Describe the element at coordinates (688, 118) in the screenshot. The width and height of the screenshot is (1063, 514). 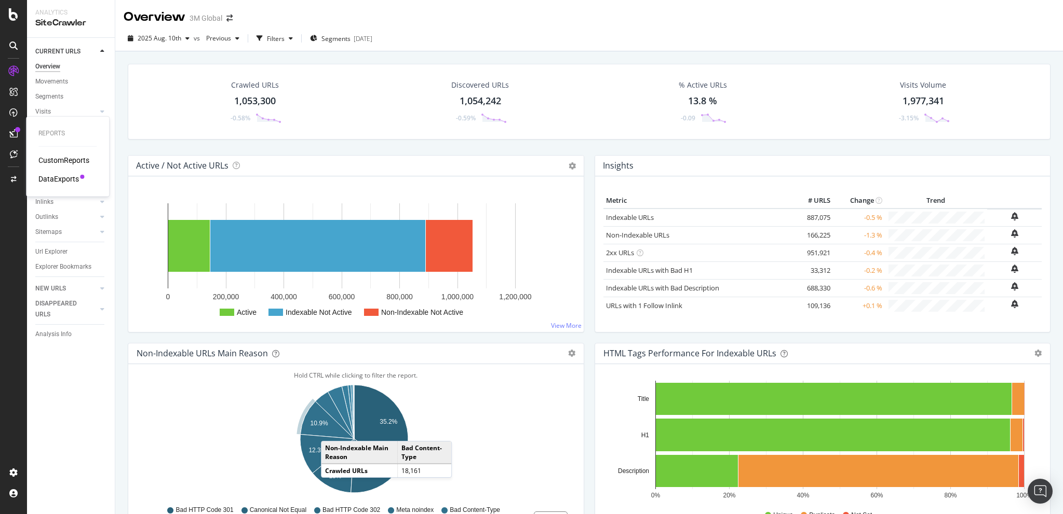
I see `div: -0.09` at that location.